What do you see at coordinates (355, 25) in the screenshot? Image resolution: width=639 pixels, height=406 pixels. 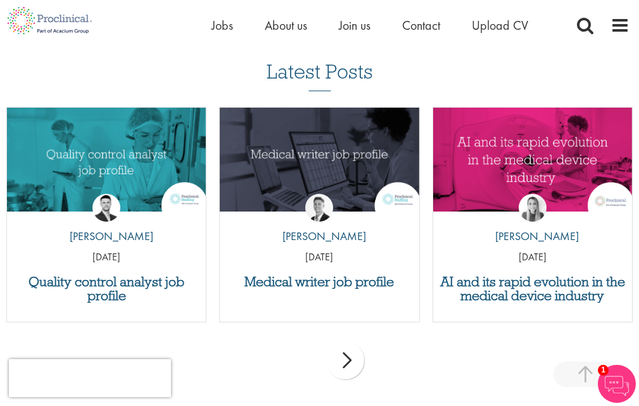 I see `span: Join us` at bounding box center [355, 25].